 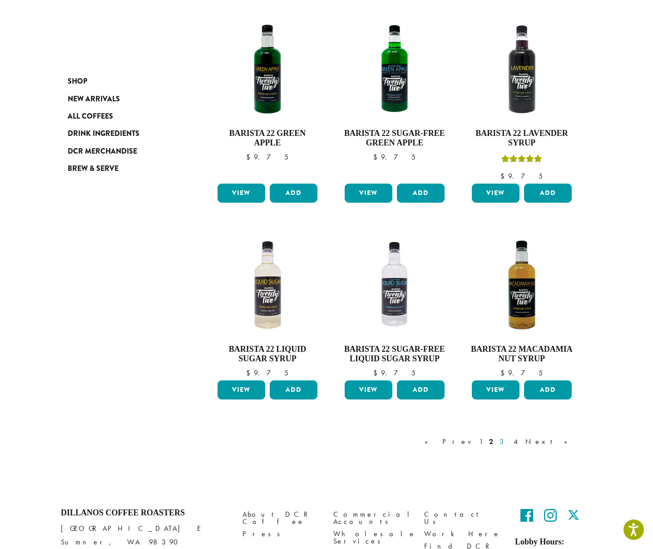 I want to click on a: Brew & Serve, so click(x=122, y=168).